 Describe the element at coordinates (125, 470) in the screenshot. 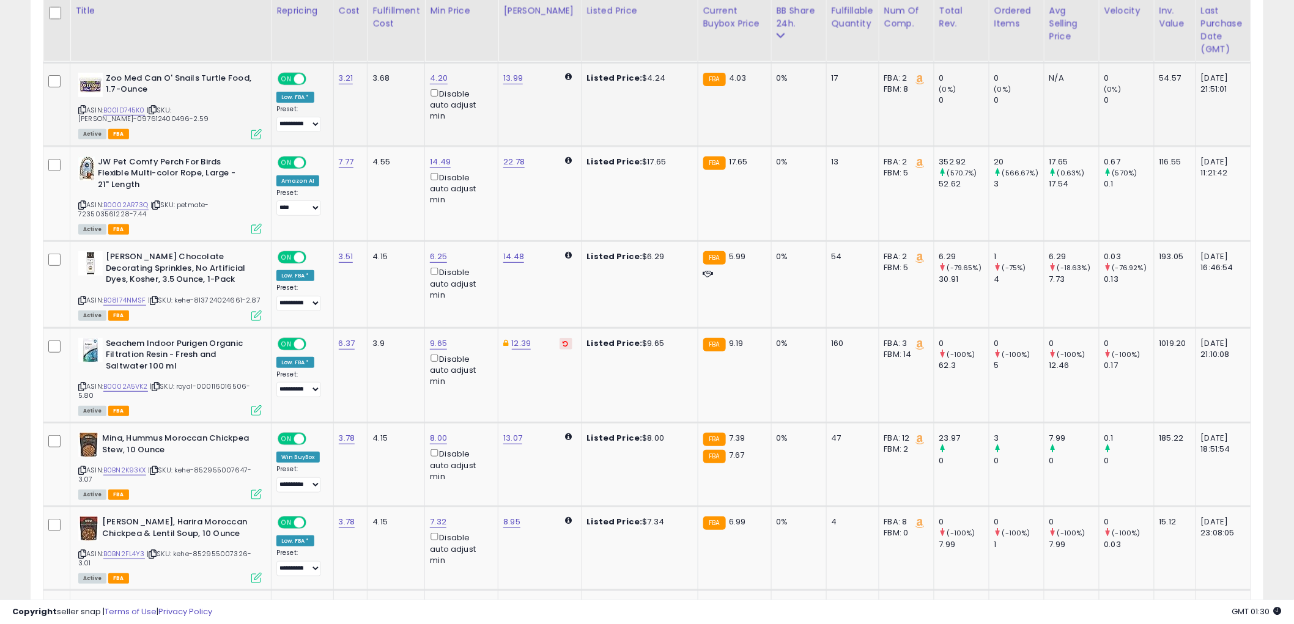

I see `a: B0BN2K93KX` at that location.